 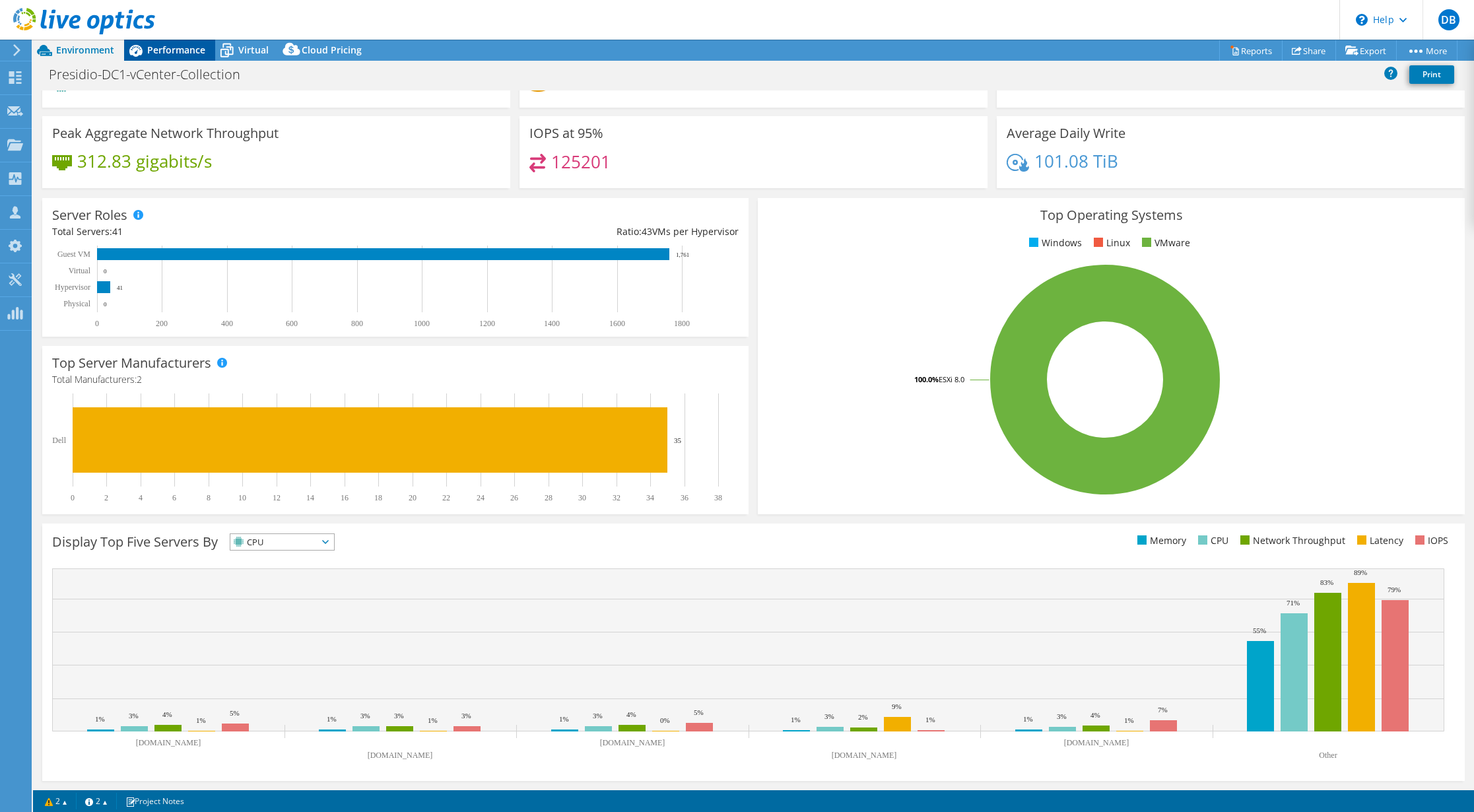 I want to click on a: Print, so click(x=1431, y=75).